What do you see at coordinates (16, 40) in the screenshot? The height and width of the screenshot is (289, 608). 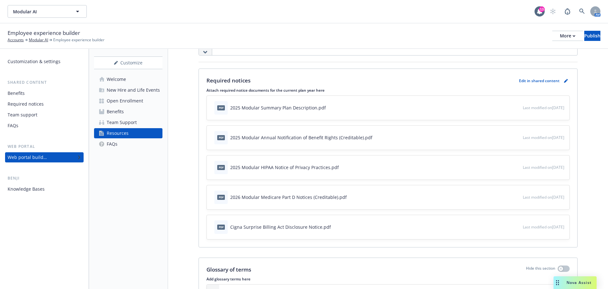 I see `a: Accounts` at bounding box center [16, 40].